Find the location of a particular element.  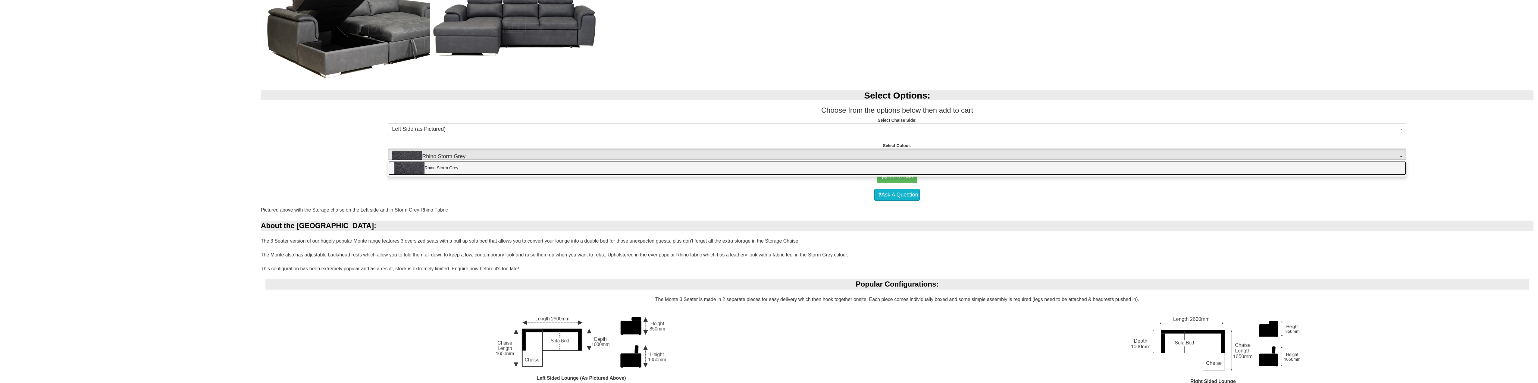

img: Left Sided Chaise is located at coordinates (581, 342).